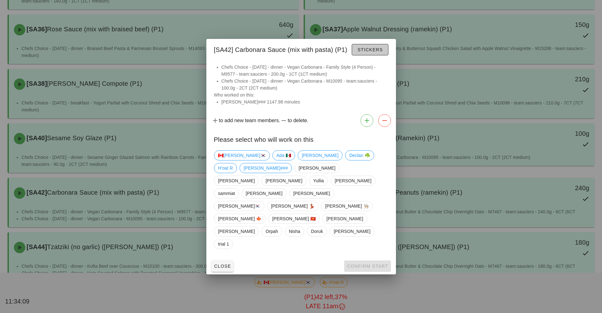 The image size is (602, 313). Describe the element at coordinates (223, 266) in the screenshot. I see `span: Close` at that location.